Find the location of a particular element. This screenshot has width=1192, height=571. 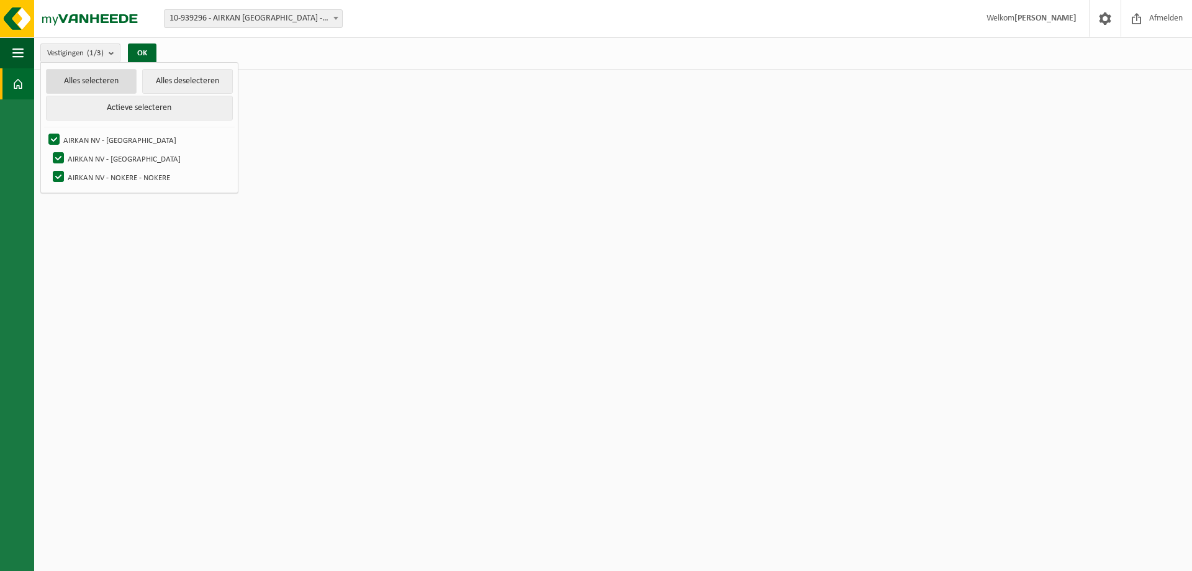

button: Alles selecteren is located at coordinates (91, 81).